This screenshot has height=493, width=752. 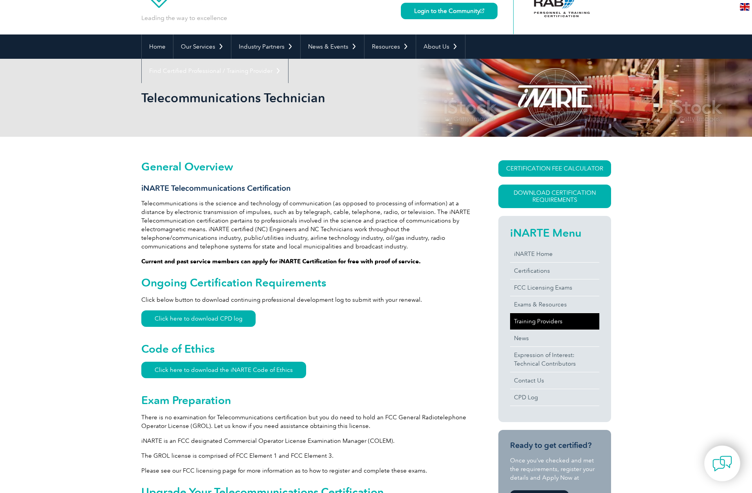 I want to click on a: Click here to download the iNARTE Code of Ethics, so click(x=224, y=370).